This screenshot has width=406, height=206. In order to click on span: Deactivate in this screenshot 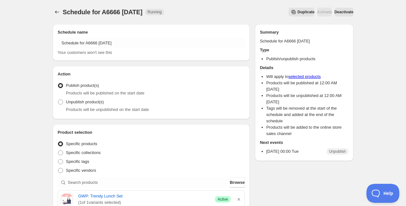, I will do `click(344, 12)`.